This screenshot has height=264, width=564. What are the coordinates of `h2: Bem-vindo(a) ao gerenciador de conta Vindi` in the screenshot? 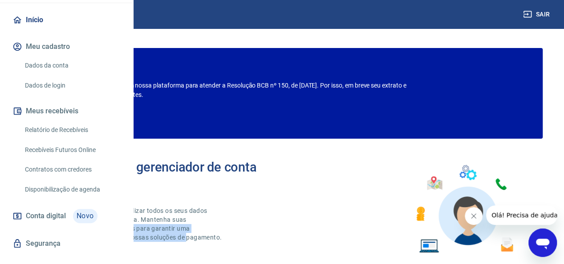 It's located at (161, 174).